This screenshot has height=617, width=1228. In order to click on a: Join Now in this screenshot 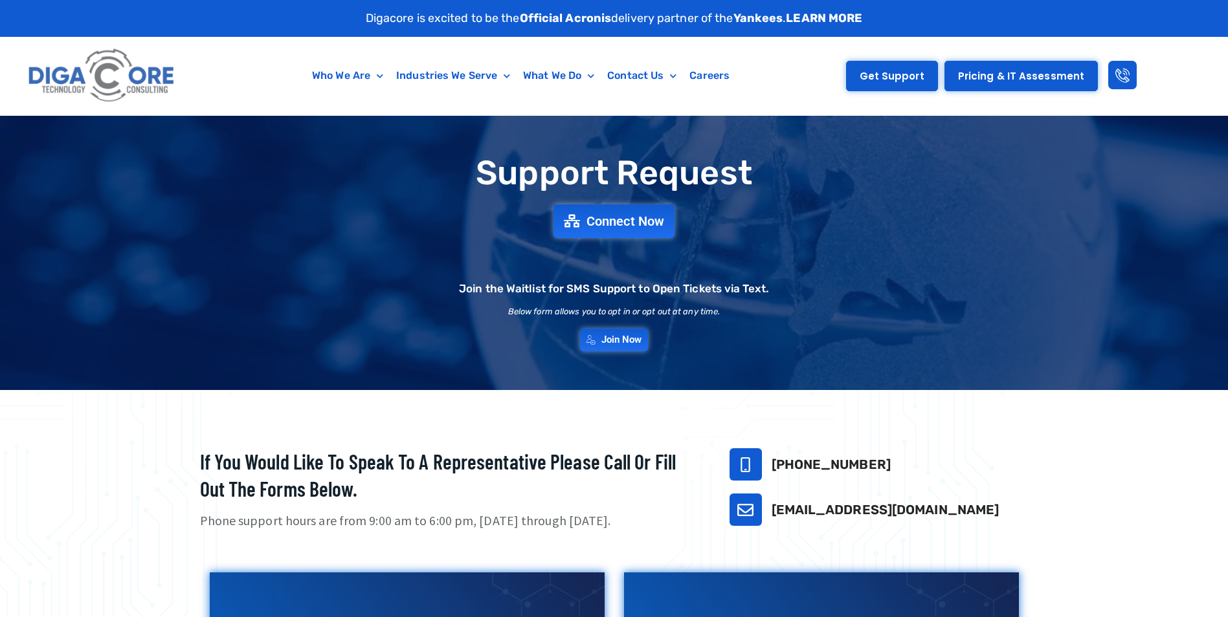, I will do `click(614, 340)`.